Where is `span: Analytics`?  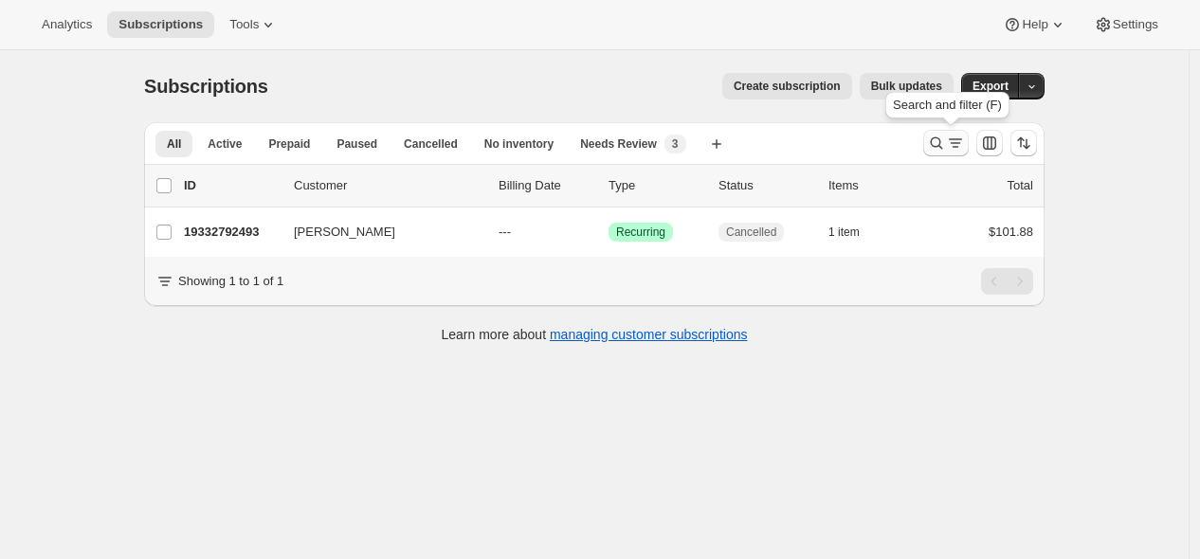 span: Analytics is located at coordinates (66, 25).